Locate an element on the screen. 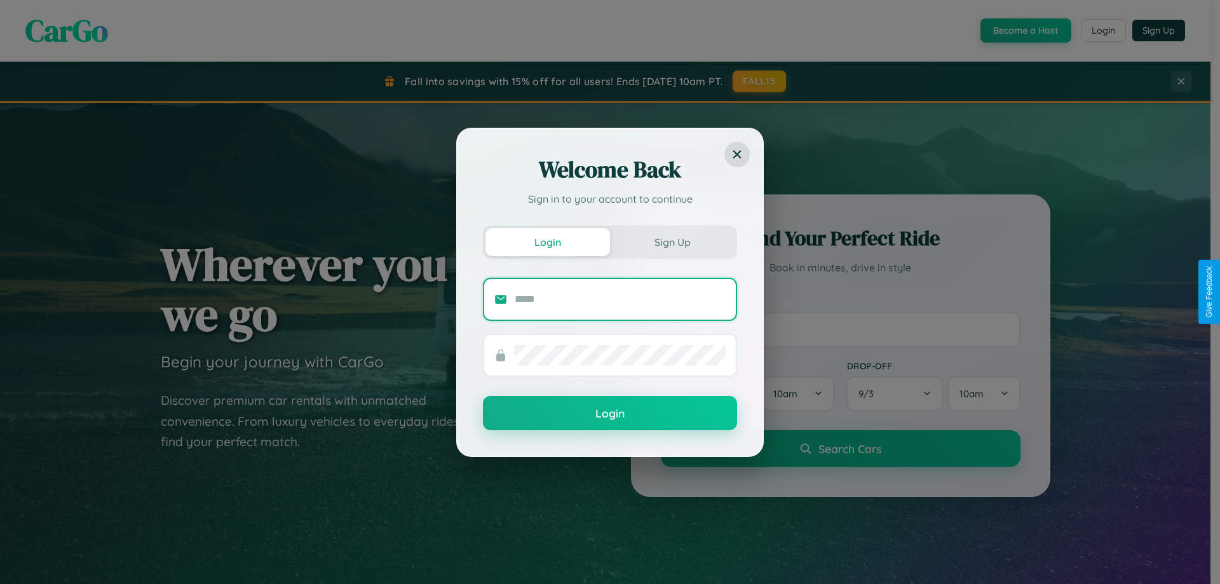  button: Sign Up is located at coordinates (672, 242).